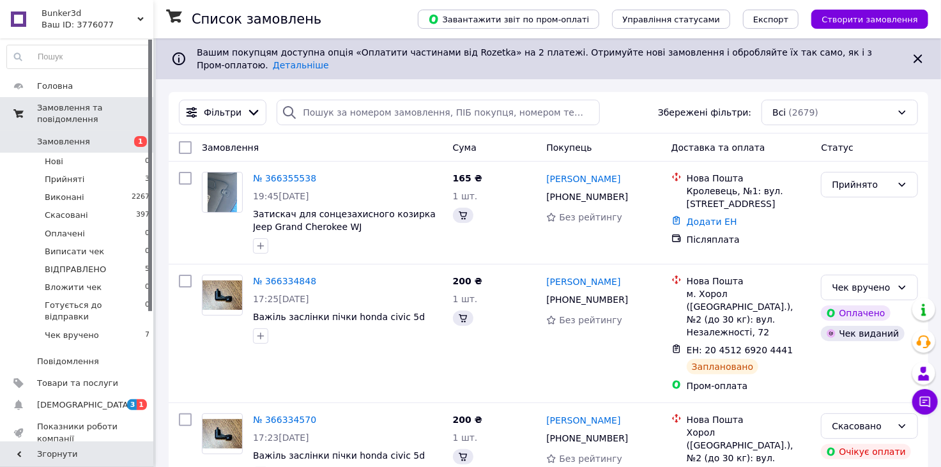  I want to click on span: 397, so click(142, 215).